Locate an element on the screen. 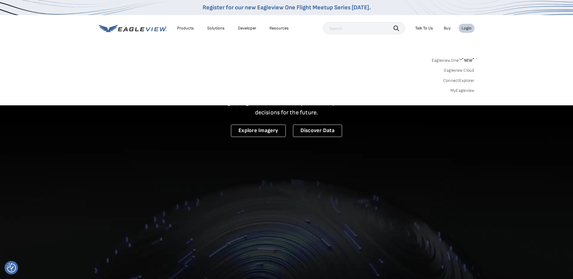 The image size is (573, 279). button: Consent Preferences is located at coordinates (11, 268).